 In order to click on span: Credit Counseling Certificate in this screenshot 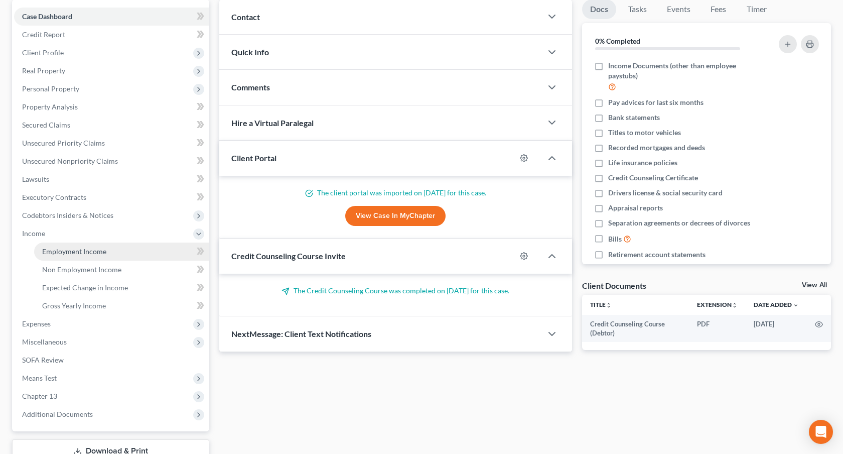, I will do `click(653, 178)`.